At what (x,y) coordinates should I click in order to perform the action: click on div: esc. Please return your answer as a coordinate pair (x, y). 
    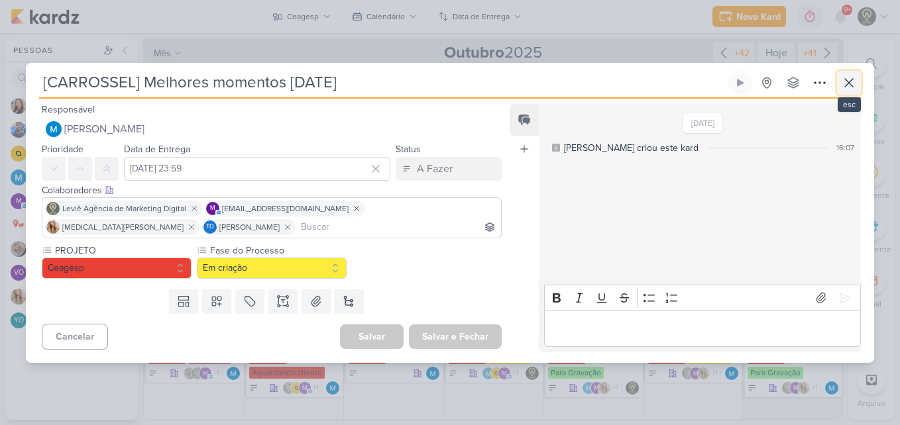
    Looking at the image, I should click on (849, 105).